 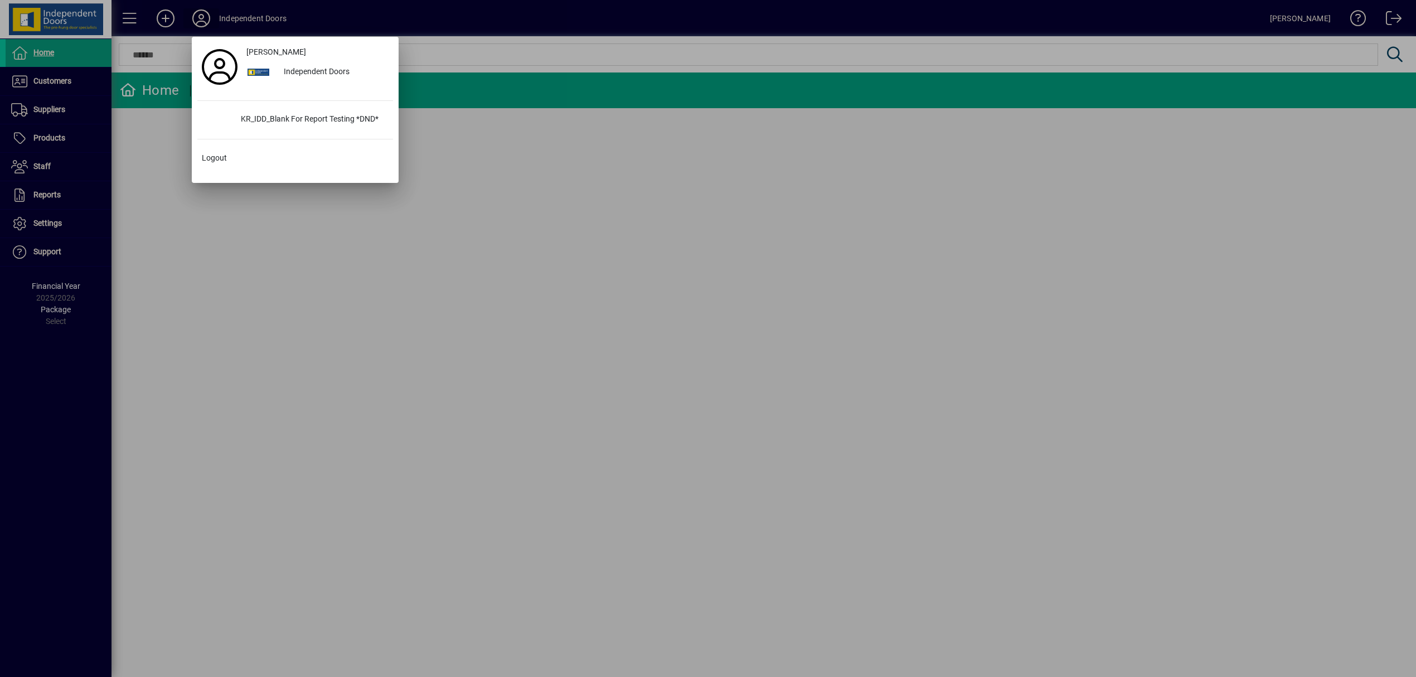 I want to click on button: Independent Doors, so click(x=317, y=72).